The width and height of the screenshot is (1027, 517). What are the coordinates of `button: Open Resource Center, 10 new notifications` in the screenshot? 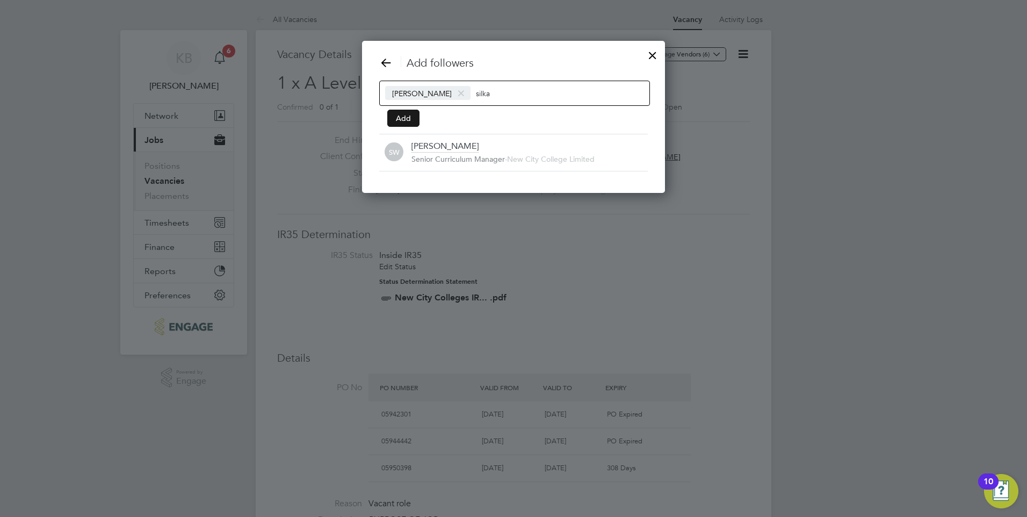 It's located at (1001, 491).